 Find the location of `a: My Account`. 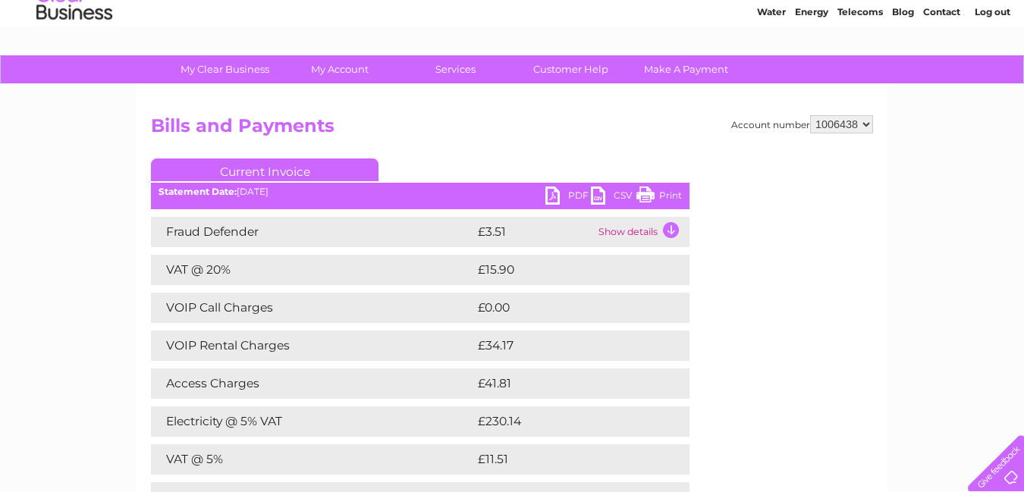

a: My Account is located at coordinates (340, 69).